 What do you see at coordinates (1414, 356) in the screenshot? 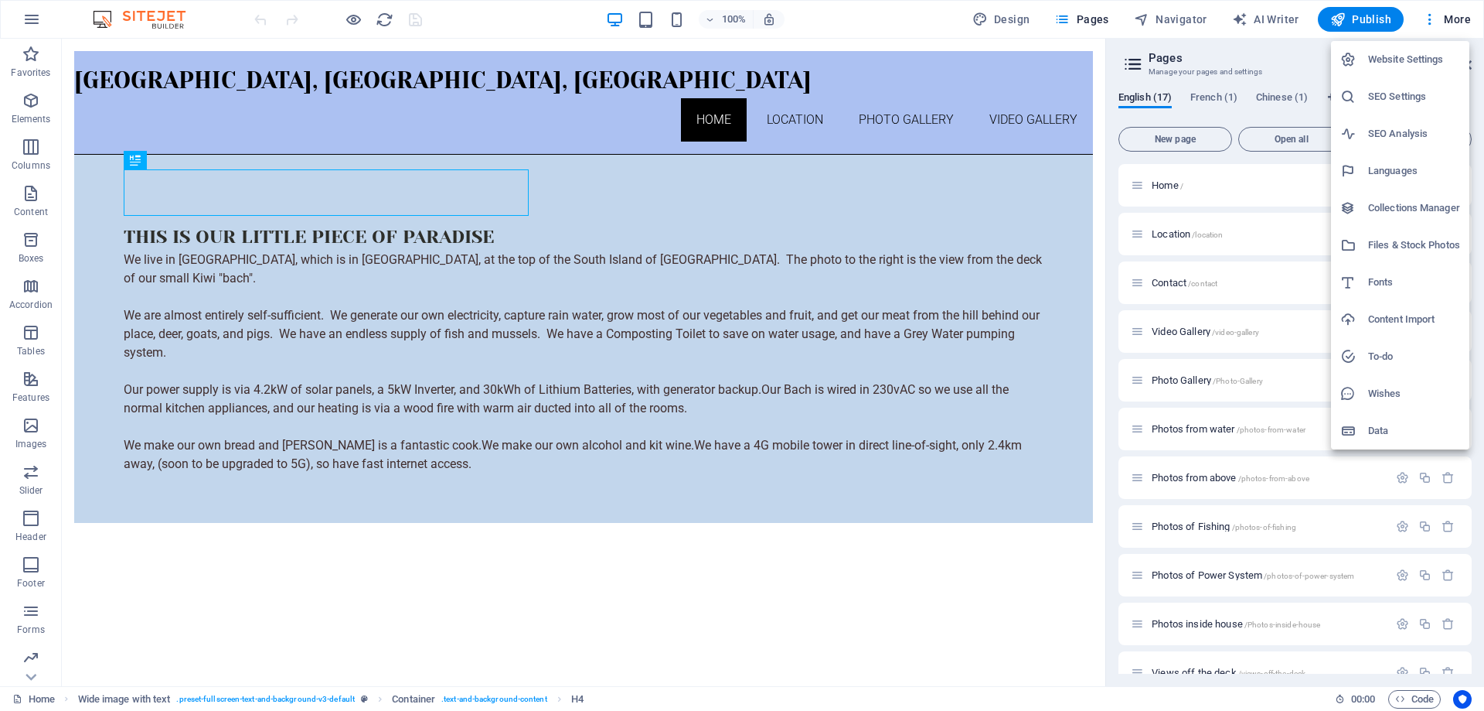
I see `h6: To-do` at bounding box center [1414, 356].